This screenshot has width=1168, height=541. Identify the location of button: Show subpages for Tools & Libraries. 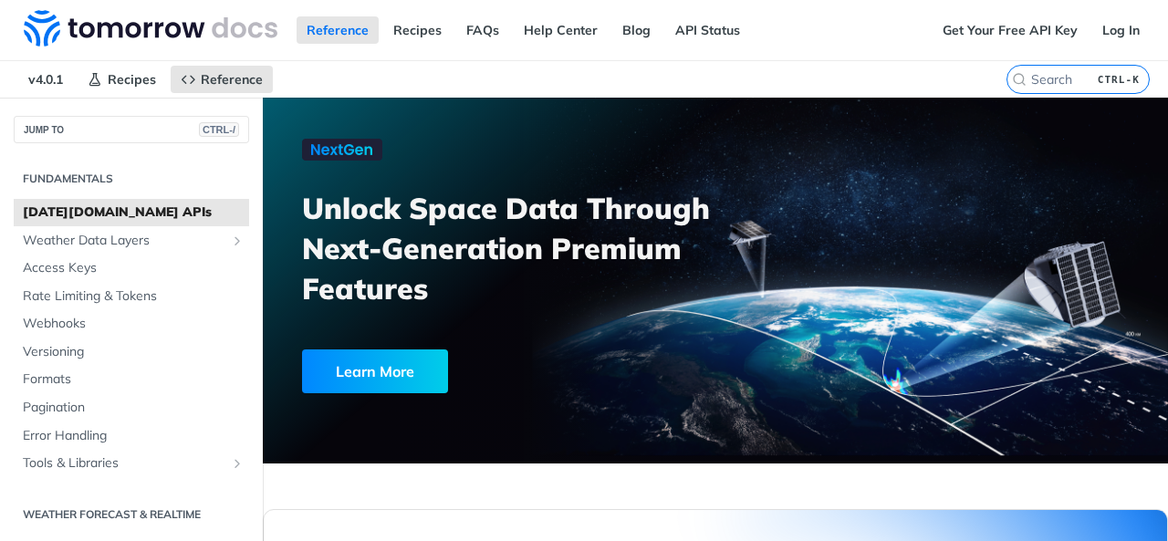
(237, 464).